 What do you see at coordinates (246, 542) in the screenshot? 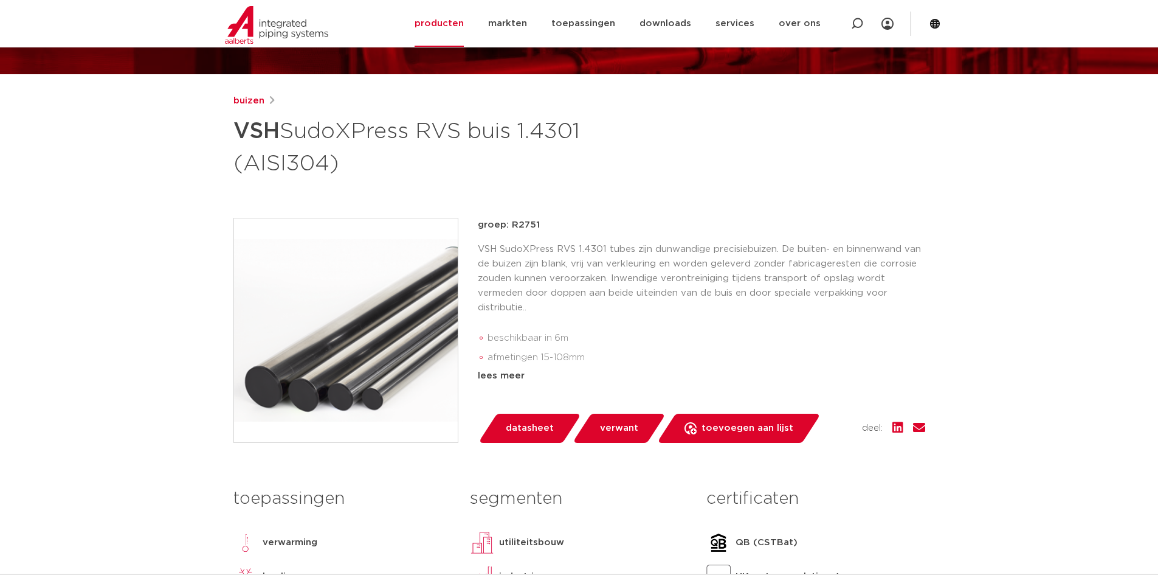
I see `img: verwarming` at bounding box center [246, 542].